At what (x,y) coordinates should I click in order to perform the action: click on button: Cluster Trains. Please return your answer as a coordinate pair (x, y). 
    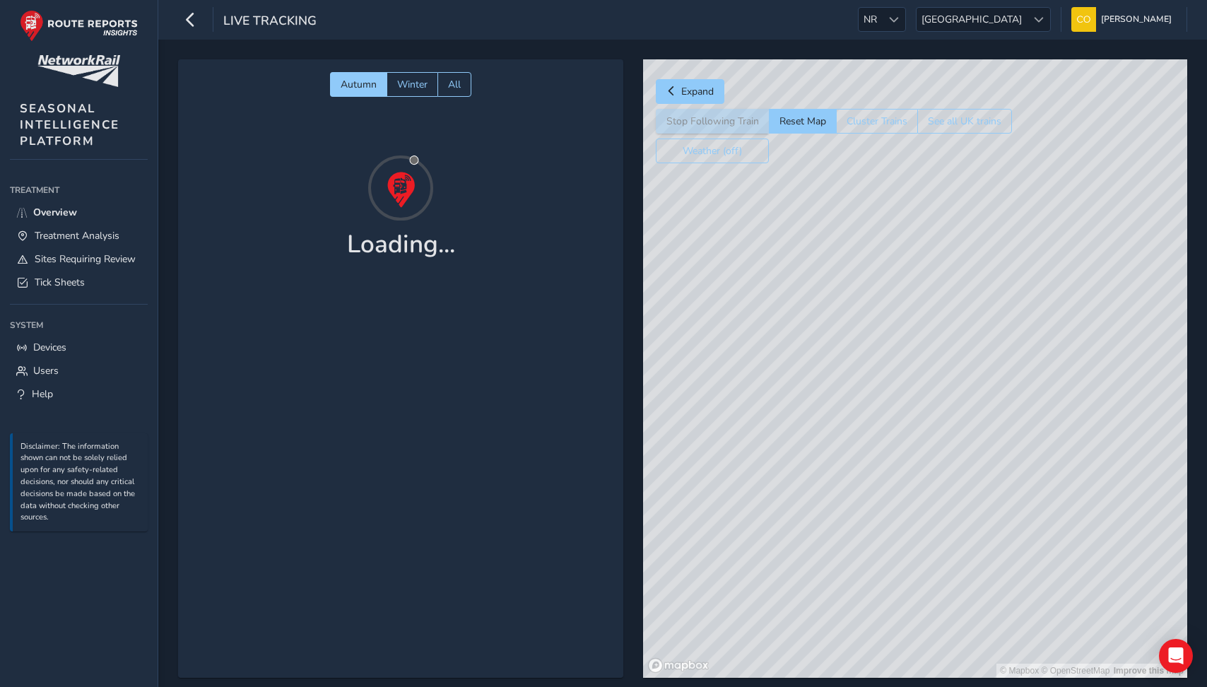
    Looking at the image, I should click on (876, 121).